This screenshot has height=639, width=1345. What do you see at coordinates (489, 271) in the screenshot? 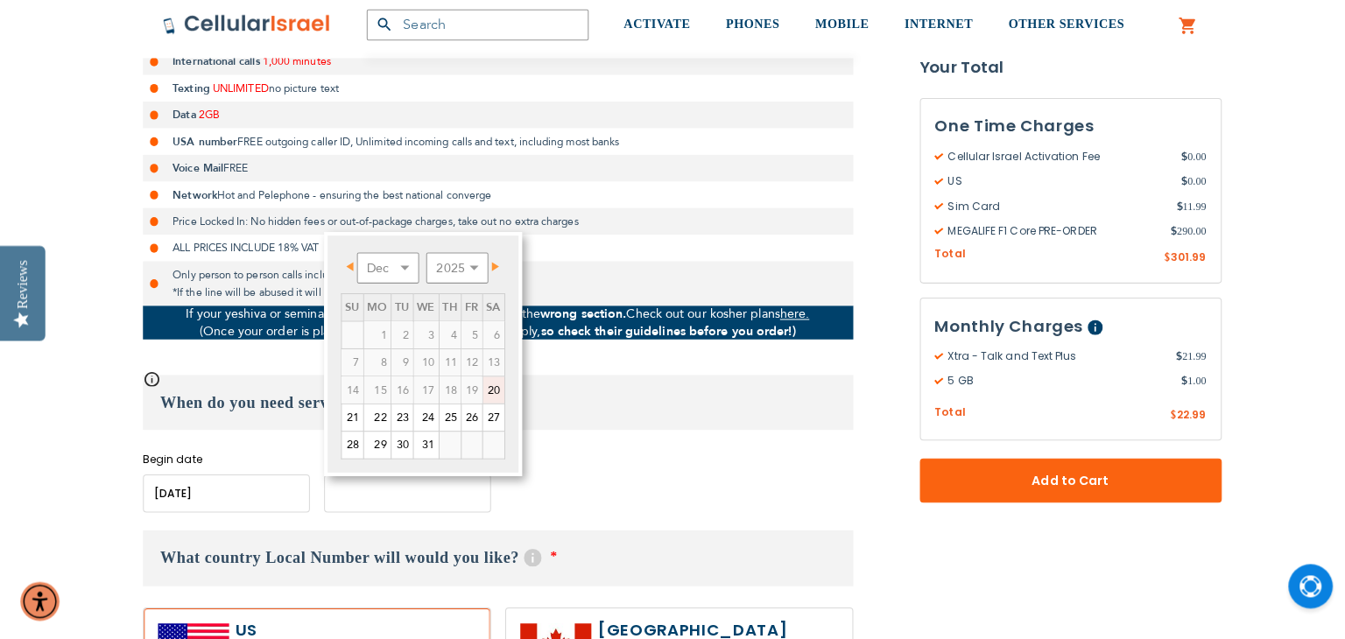
I see `span: Next` at bounding box center [489, 271].